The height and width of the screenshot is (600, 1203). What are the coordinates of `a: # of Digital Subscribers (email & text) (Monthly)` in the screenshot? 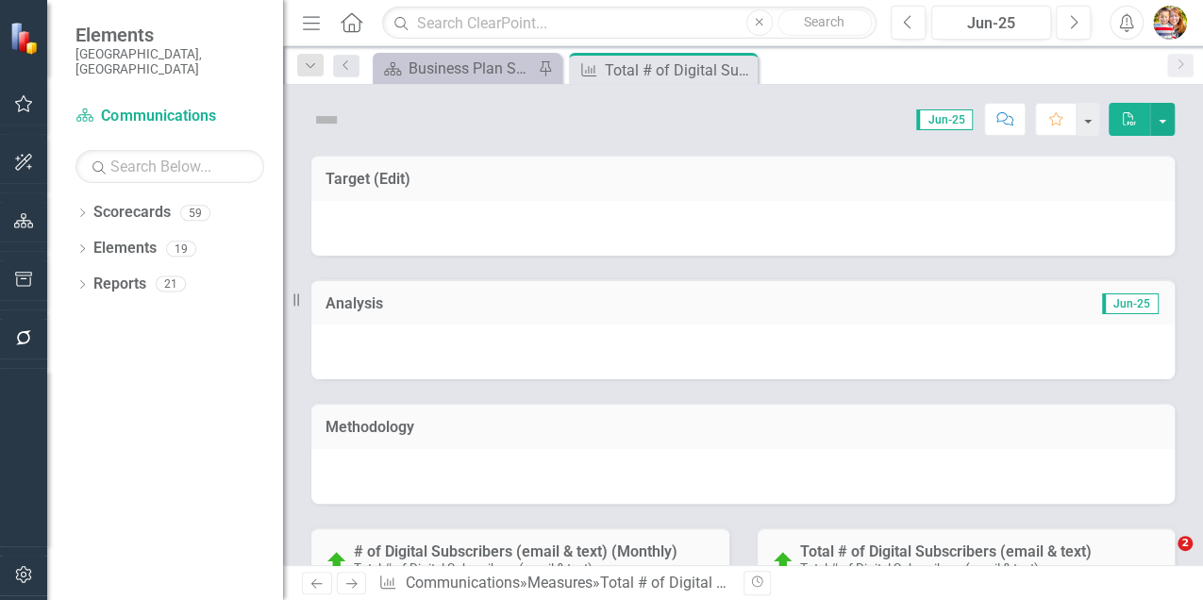 It's located at (515, 551).